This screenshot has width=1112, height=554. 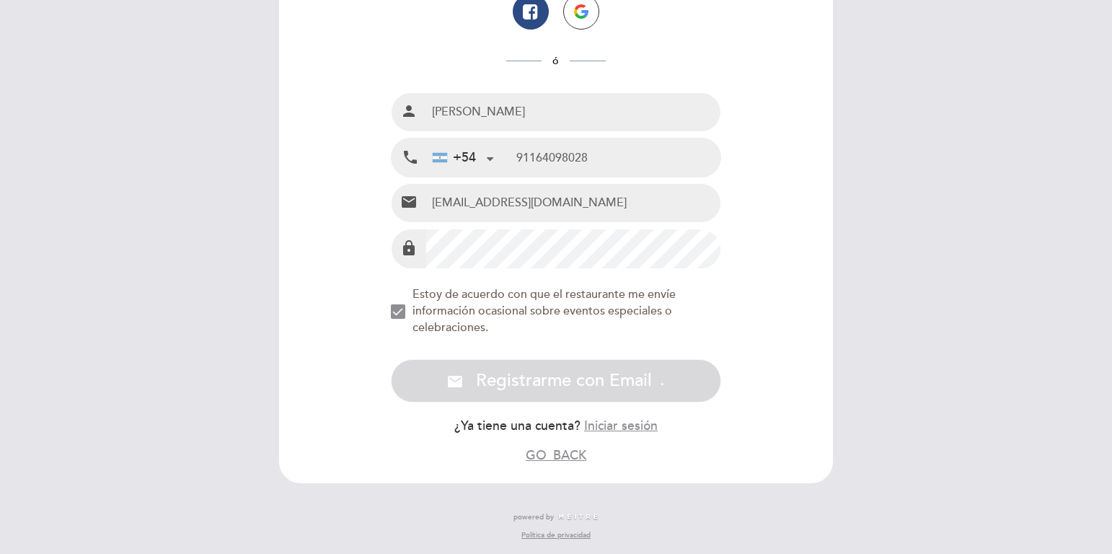 What do you see at coordinates (556, 381) in the screenshot?
I see `button: email Registrarme con Email` at bounding box center [556, 381].